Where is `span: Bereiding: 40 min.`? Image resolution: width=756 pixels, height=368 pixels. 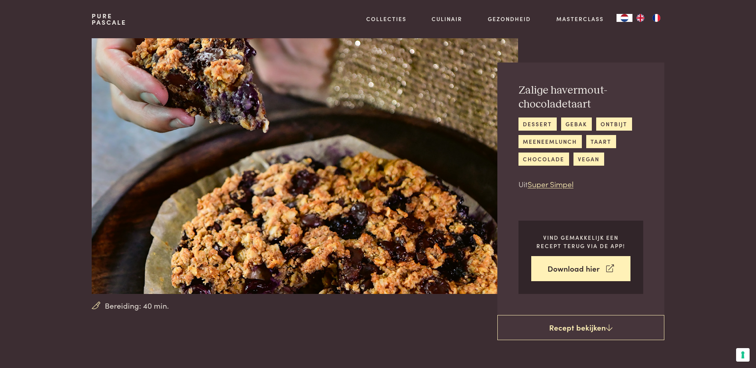
span: Bereiding: 40 min. is located at coordinates (137, 306).